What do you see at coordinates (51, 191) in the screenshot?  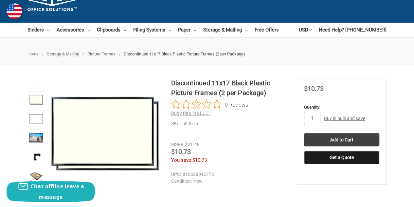 I see `button: Chat offline leave a message` at bounding box center [51, 191].